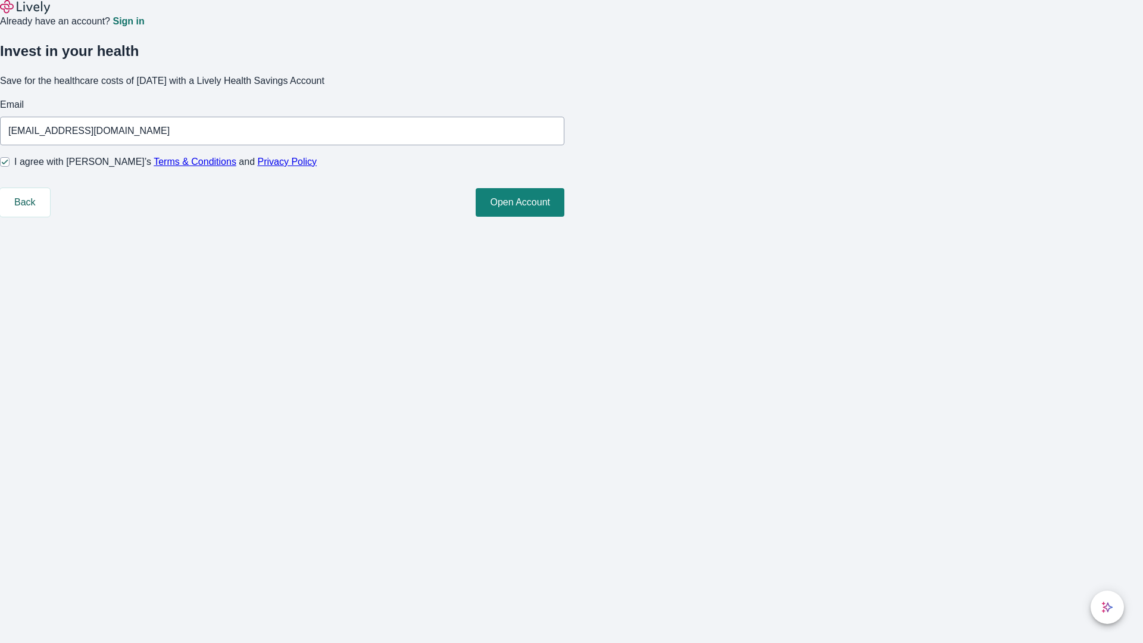  What do you see at coordinates (128, 21) in the screenshot?
I see `a: Sign in` at bounding box center [128, 21].